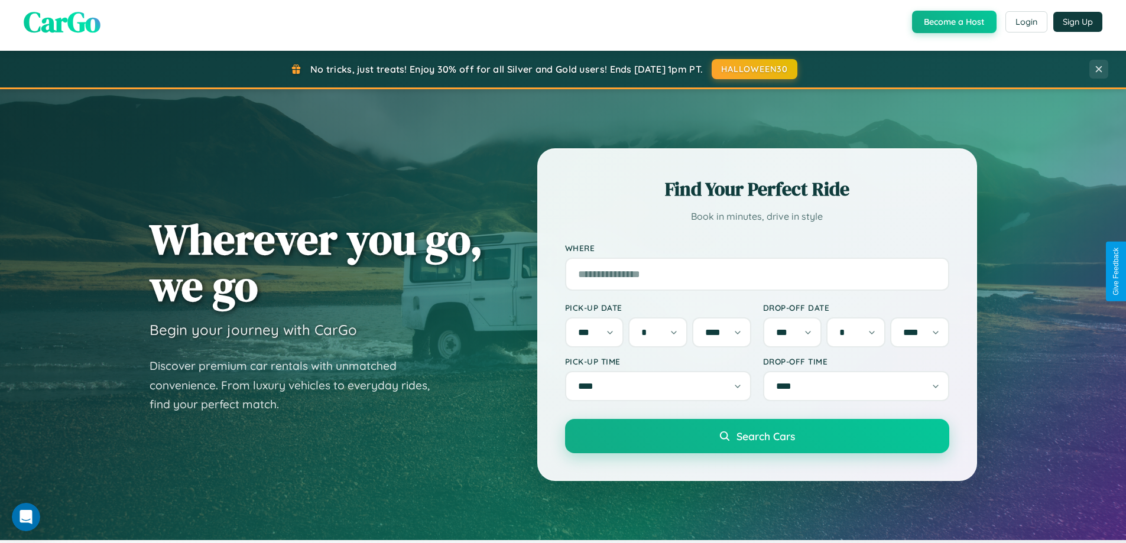  What do you see at coordinates (297, 385) in the screenshot?
I see `p: Discover premium car rentals with unmatched convenience. From luxury vehicles to everyday rides, ...` at bounding box center [297, 385].